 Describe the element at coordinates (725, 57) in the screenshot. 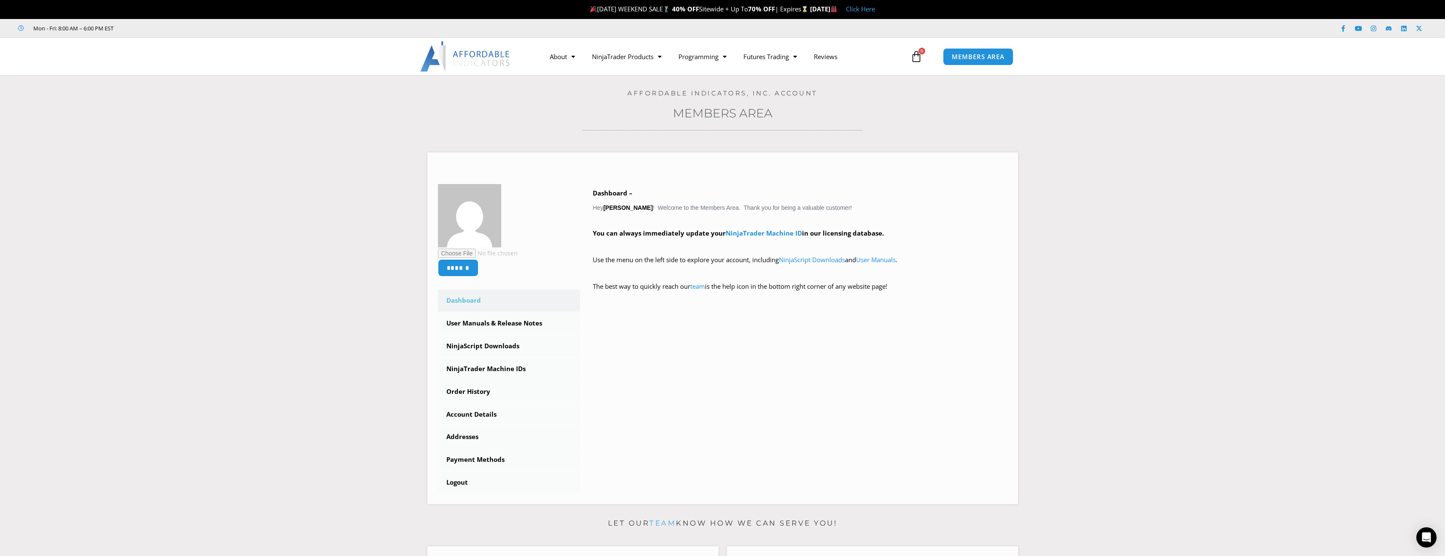

I see `nav: Menu` at that location.